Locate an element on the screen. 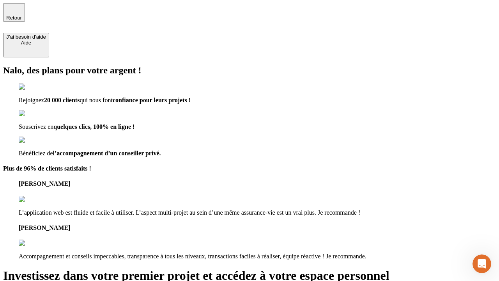 Image resolution: width=499 pixels, height=281 pixels. h2: Nalo, des plans pour votre argent ! is located at coordinates (250, 70).